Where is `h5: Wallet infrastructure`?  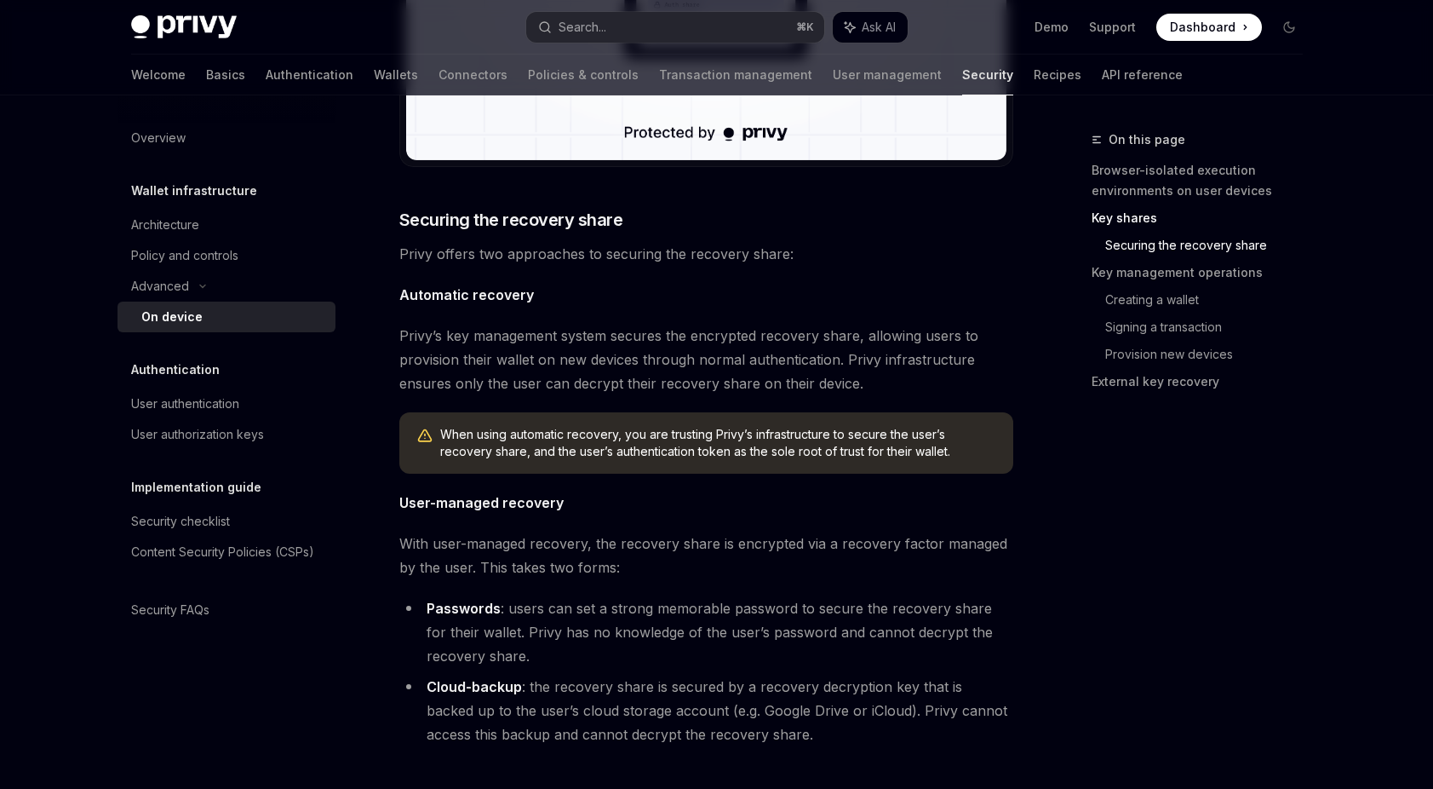
h5: Wallet infrastructure is located at coordinates (194, 191).